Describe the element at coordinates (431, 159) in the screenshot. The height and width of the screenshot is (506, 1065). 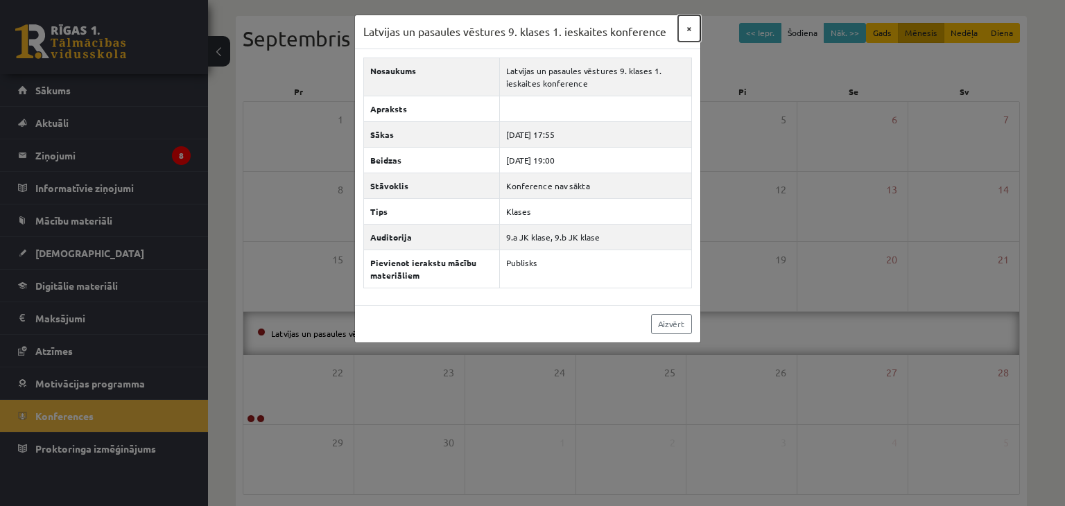
I see `th: Beidzas` at that location.